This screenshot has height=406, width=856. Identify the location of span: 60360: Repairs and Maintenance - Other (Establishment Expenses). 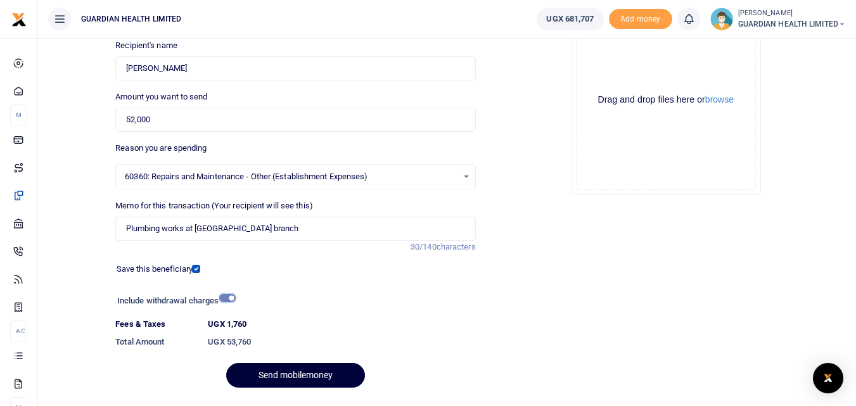
(291, 177).